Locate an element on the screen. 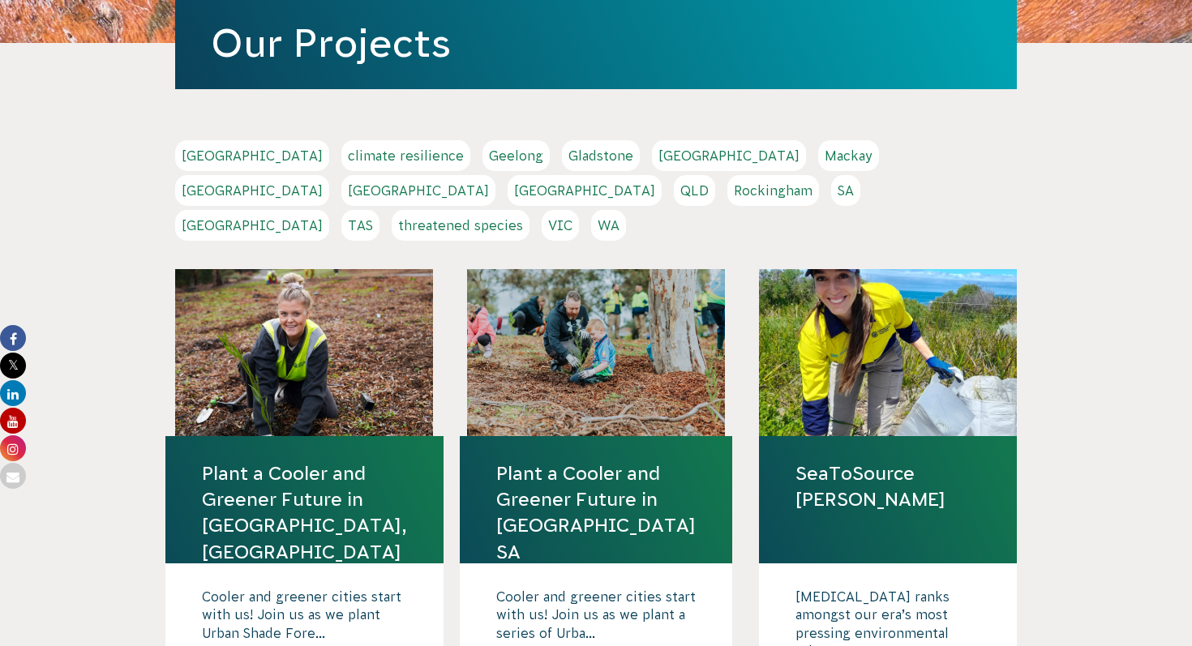  a: threatened species is located at coordinates (460, 225).